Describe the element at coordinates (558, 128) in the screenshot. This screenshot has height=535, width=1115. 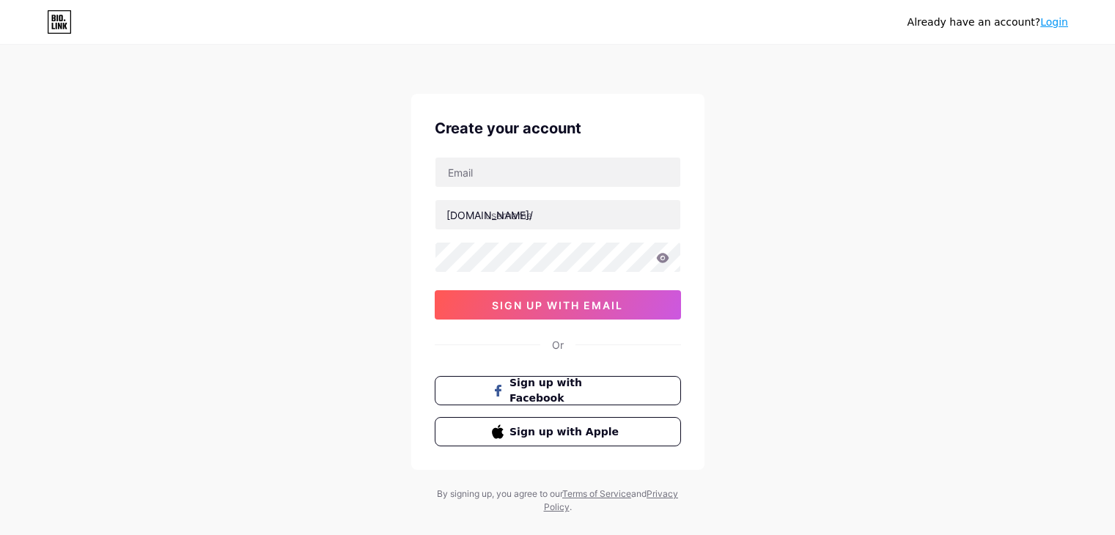
I see `div: Create your account` at that location.